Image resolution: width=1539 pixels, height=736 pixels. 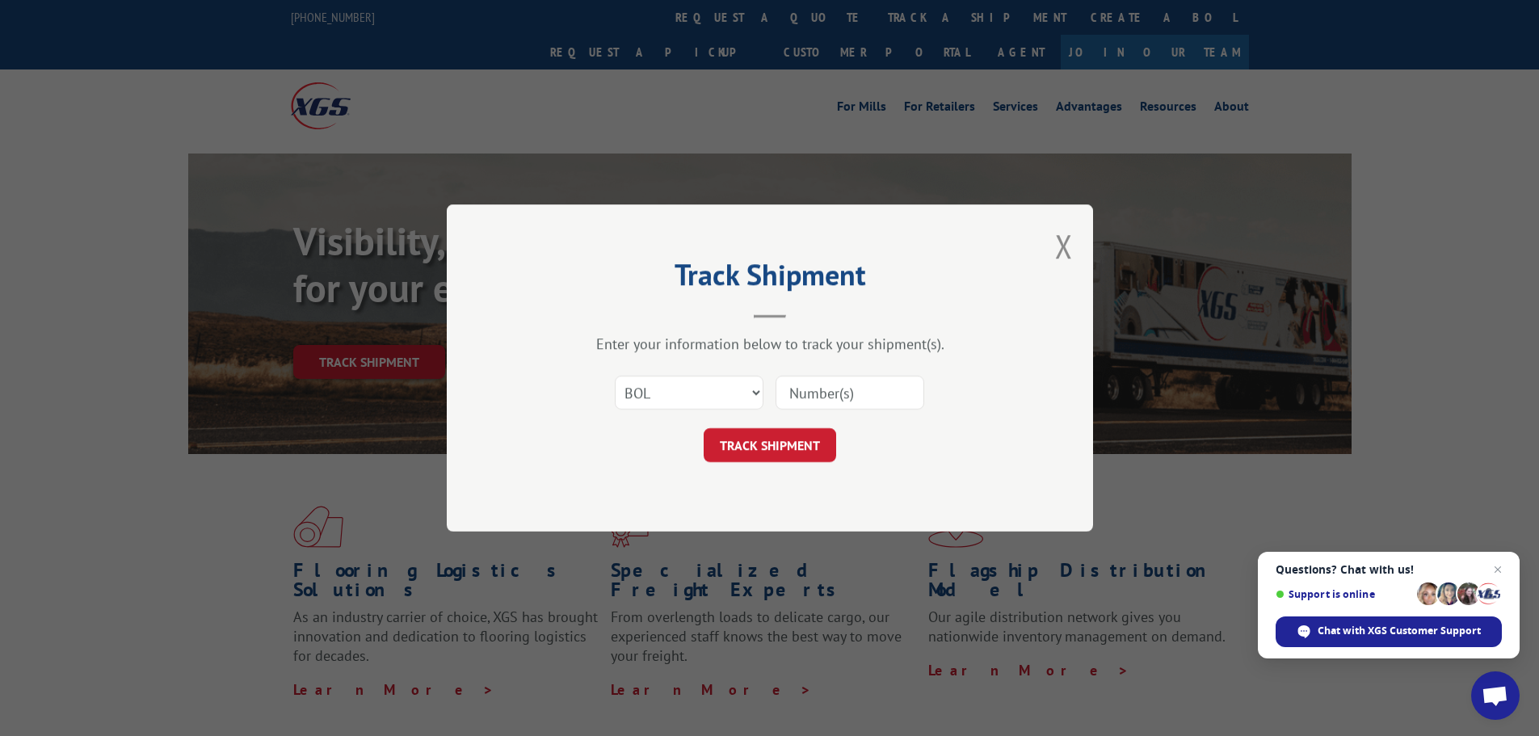 What do you see at coordinates (770, 343) in the screenshot?
I see `div: Enter your information below to track your shipment(s).` at bounding box center [770, 343].